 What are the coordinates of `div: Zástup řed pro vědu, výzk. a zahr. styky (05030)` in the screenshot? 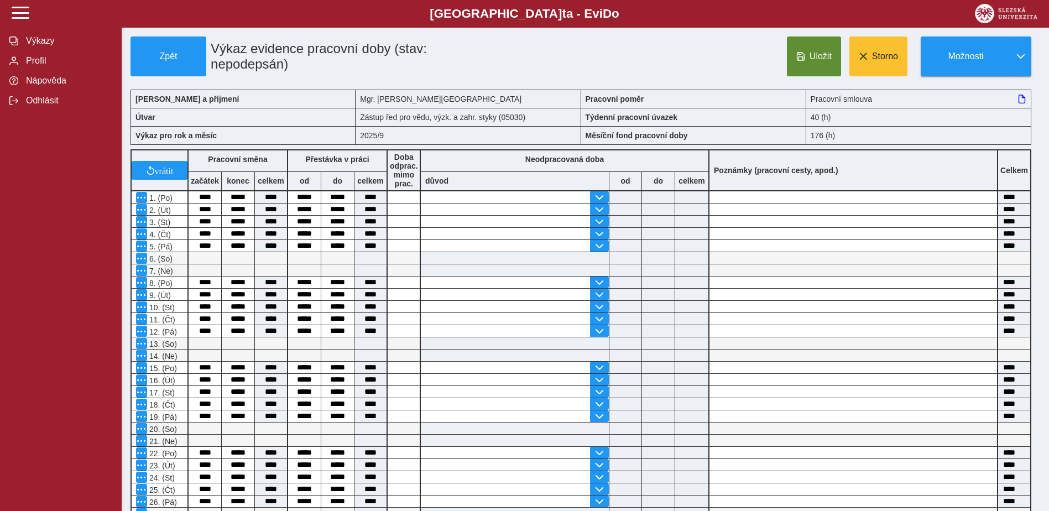 It's located at (468, 117).